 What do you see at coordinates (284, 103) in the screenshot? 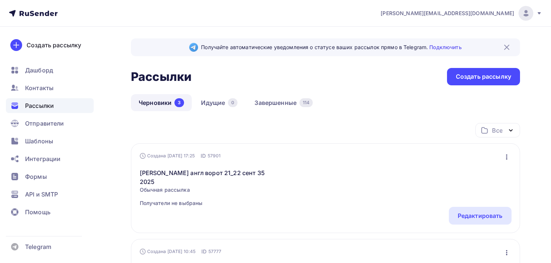
I see `a: Завершенные114` at bounding box center [284, 103].